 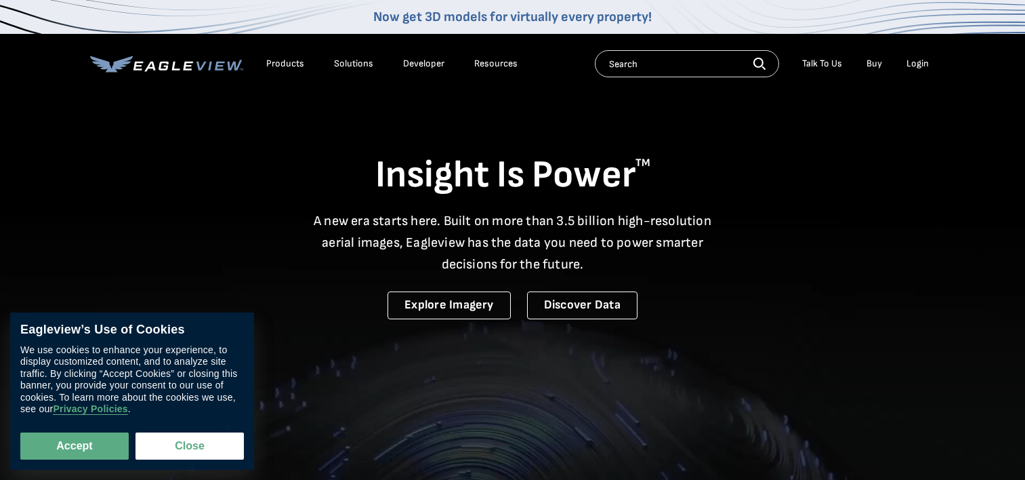 What do you see at coordinates (687, 64) in the screenshot?
I see `input: Search` at bounding box center [687, 64].